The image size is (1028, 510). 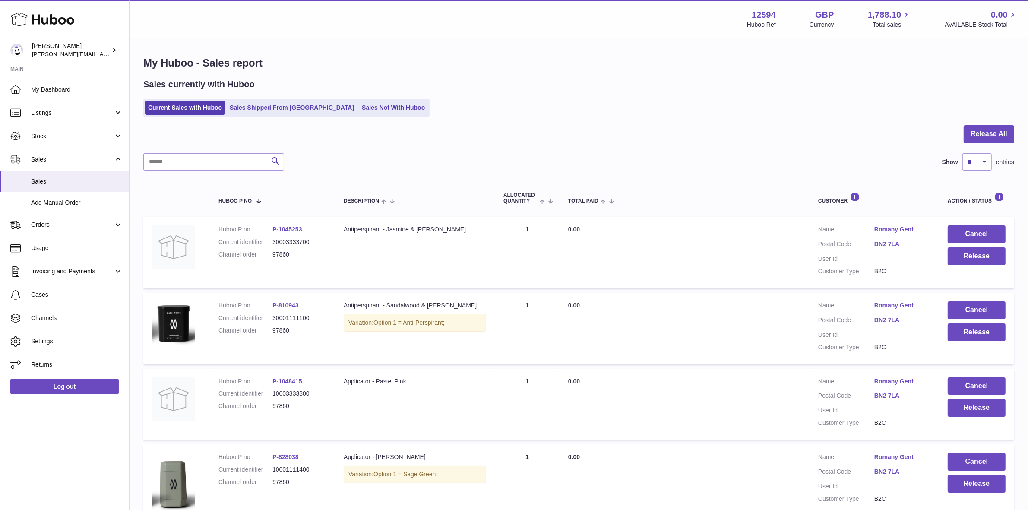 I want to click on dd: 30001111100, so click(x=299, y=318).